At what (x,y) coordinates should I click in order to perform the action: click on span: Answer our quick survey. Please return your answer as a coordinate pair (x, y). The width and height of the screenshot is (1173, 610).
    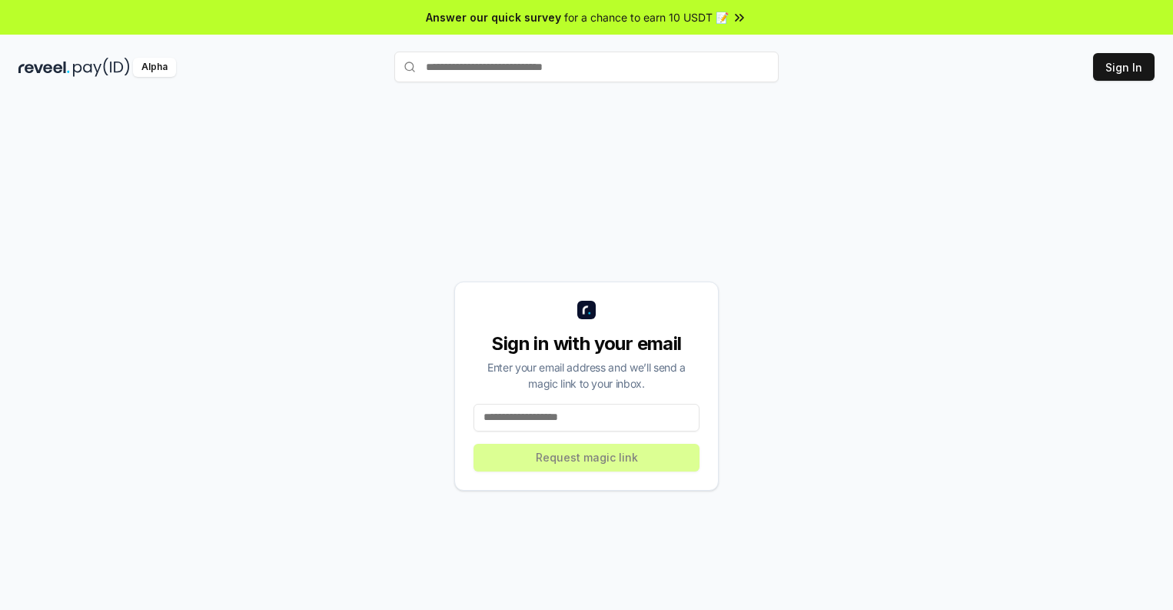
    Looking at the image, I should click on (493, 17).